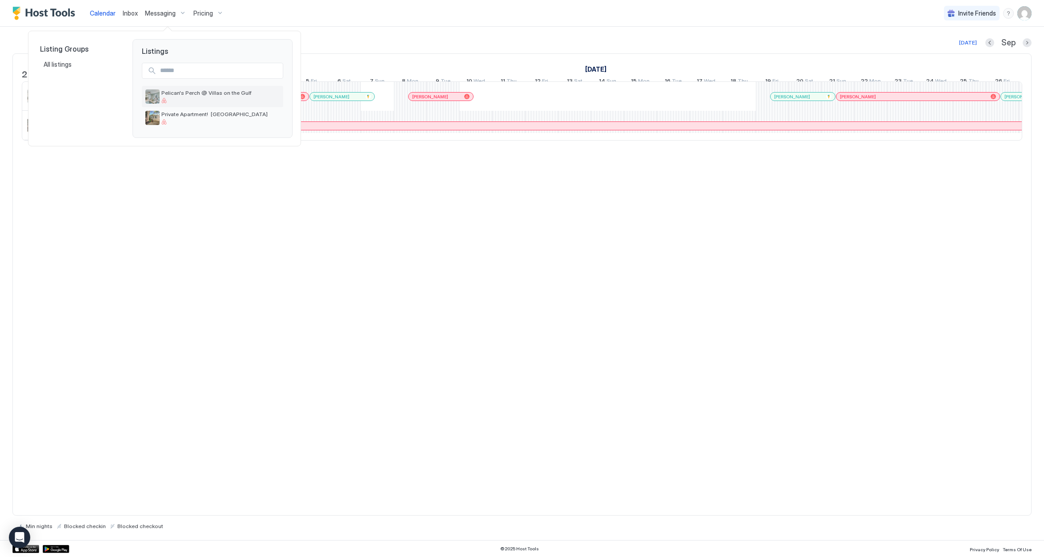 Image resolution: width=1044 pixels, height=557 pixels. What do you see at coordinates (20, 537) in the screenshot?
I see `div: Open Intercom Messenger` at bounding box center [20, 537].